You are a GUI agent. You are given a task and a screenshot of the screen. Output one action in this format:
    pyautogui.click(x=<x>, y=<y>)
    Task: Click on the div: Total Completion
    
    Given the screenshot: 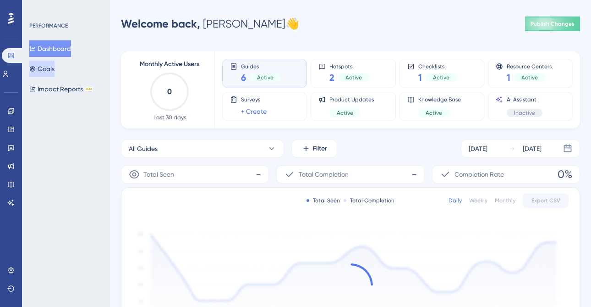 What is the action you would take?
    pyautogui.click(x=369, y=200)
    